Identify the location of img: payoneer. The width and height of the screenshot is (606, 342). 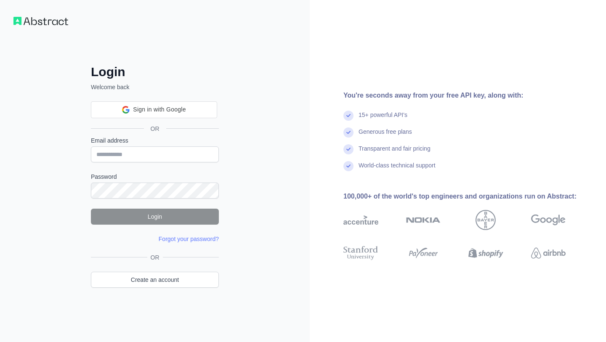
(423, 253).